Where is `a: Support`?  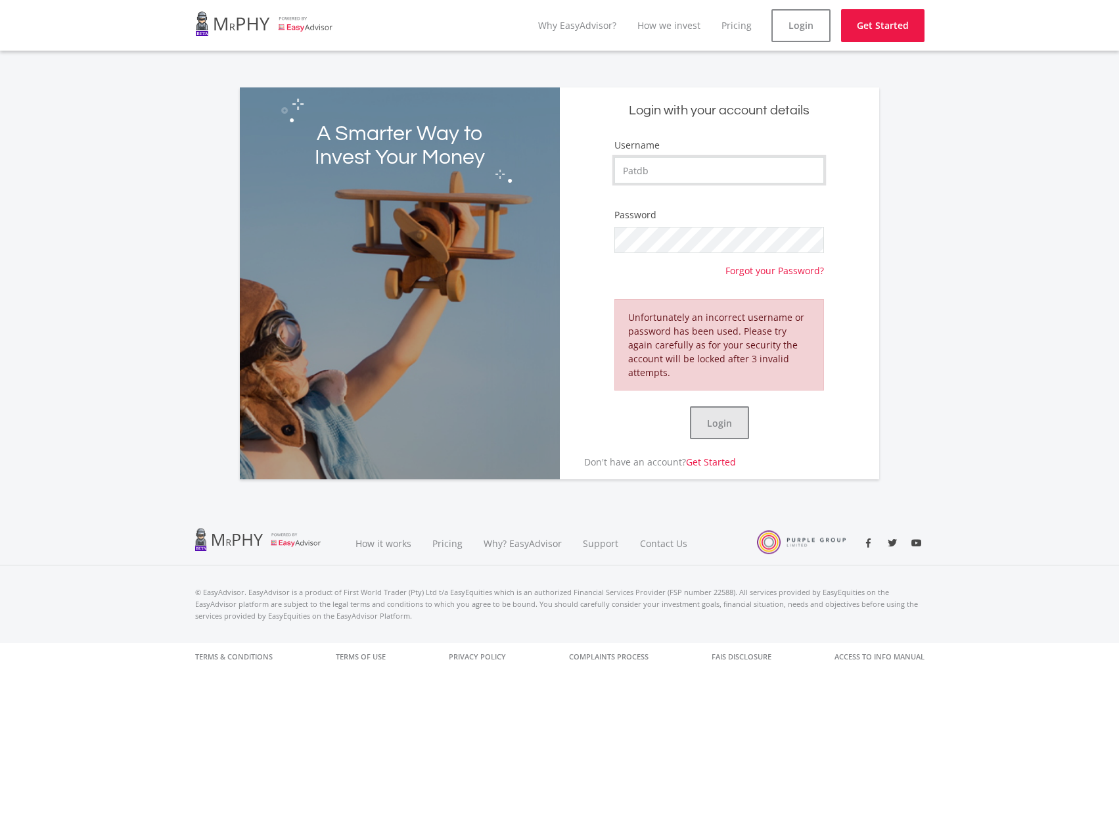
a: Support is located at coordinates (601, 543).